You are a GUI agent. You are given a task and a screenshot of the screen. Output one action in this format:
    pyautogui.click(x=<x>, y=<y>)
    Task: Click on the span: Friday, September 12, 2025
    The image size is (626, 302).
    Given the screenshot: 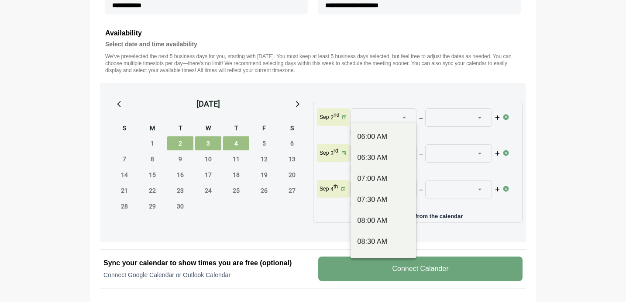 What is the action you would take?
    pyautogui.click(x=264, y=159)
    